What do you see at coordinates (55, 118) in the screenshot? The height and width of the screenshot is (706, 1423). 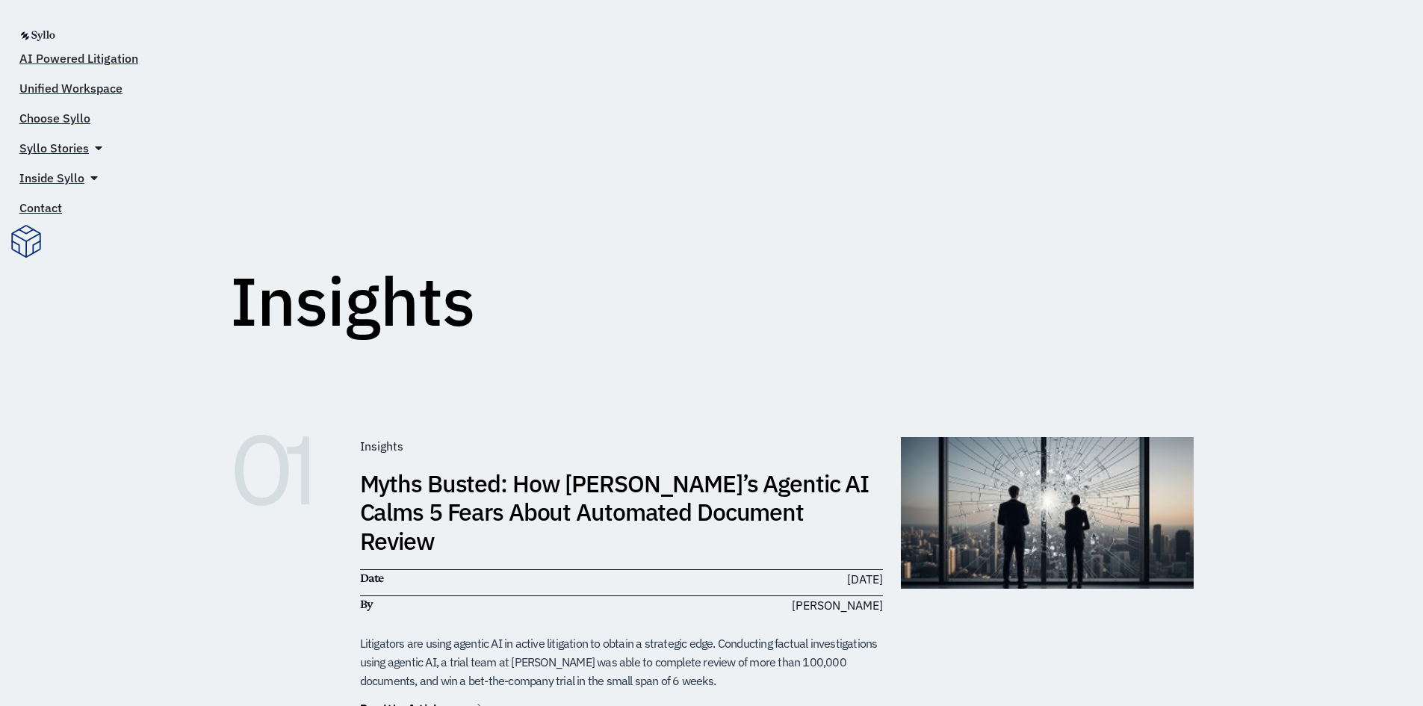 I see `span: Choose Syllo` at bounding box center [55, 118].